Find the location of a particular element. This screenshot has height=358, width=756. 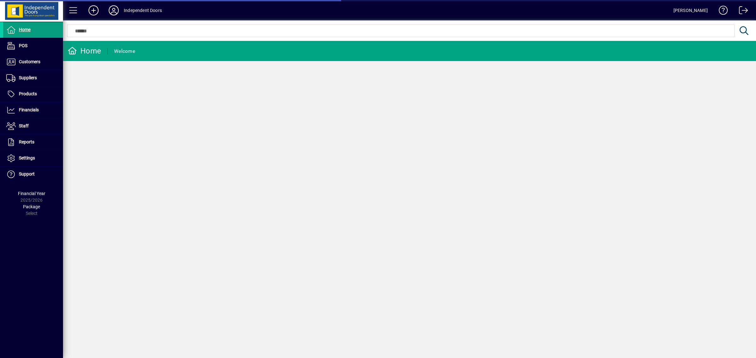

a: Logout is located at coordinates (741, 11).